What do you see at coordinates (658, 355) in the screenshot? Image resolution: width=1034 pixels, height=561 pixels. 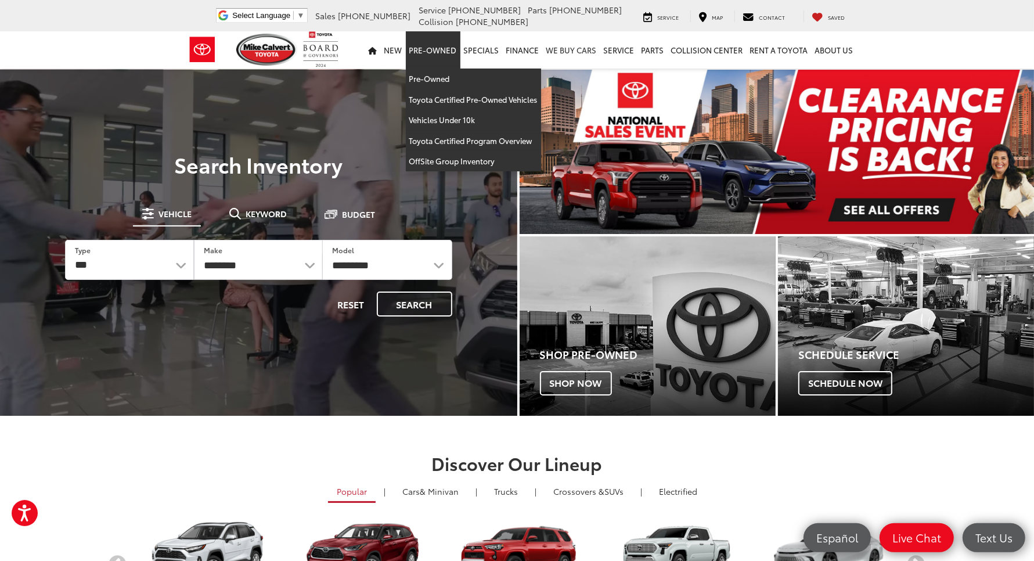 I see `h4: Shop Pre-Owned` at bounding box center [658, 355].